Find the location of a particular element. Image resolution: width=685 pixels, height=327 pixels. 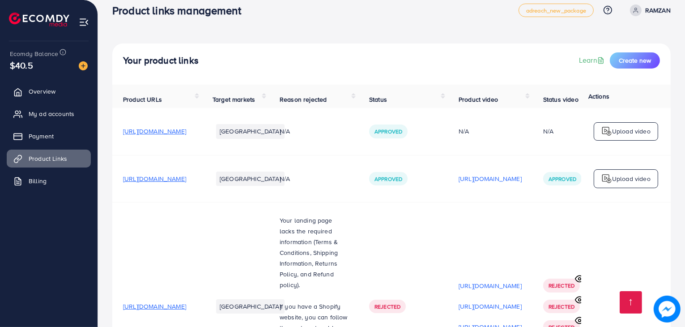

span: Create new is located at coordinates (635, 60).